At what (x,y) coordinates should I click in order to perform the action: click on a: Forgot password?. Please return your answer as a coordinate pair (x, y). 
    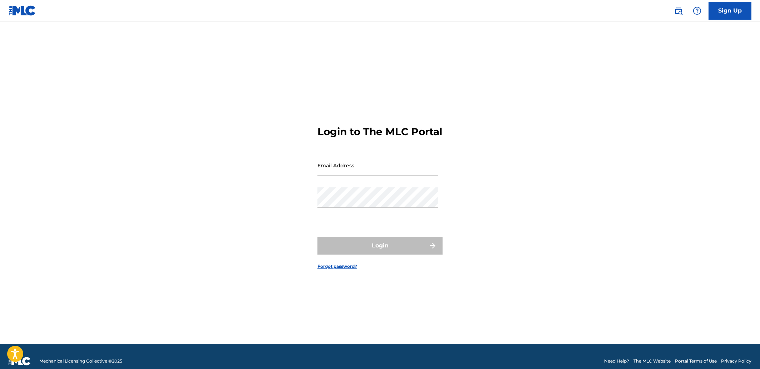
    Looking at the image, I should click on (337, 266).